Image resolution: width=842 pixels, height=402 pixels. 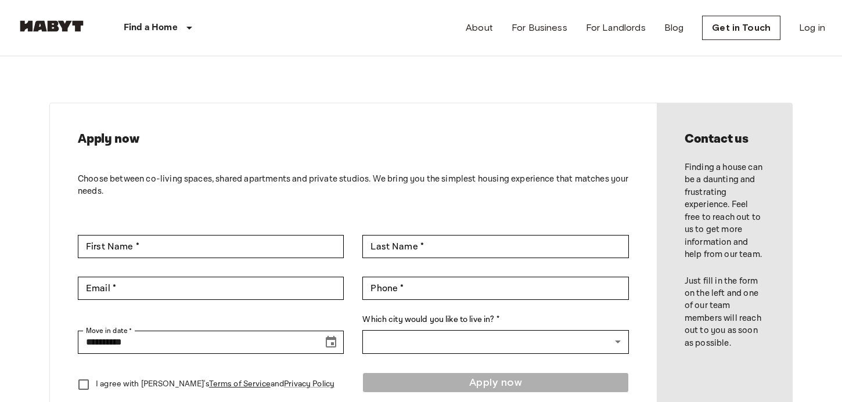 What do you see at coordinates (109, 331) in the screenshot?
I see `label: Move in date` at bounding box center [109, 331].